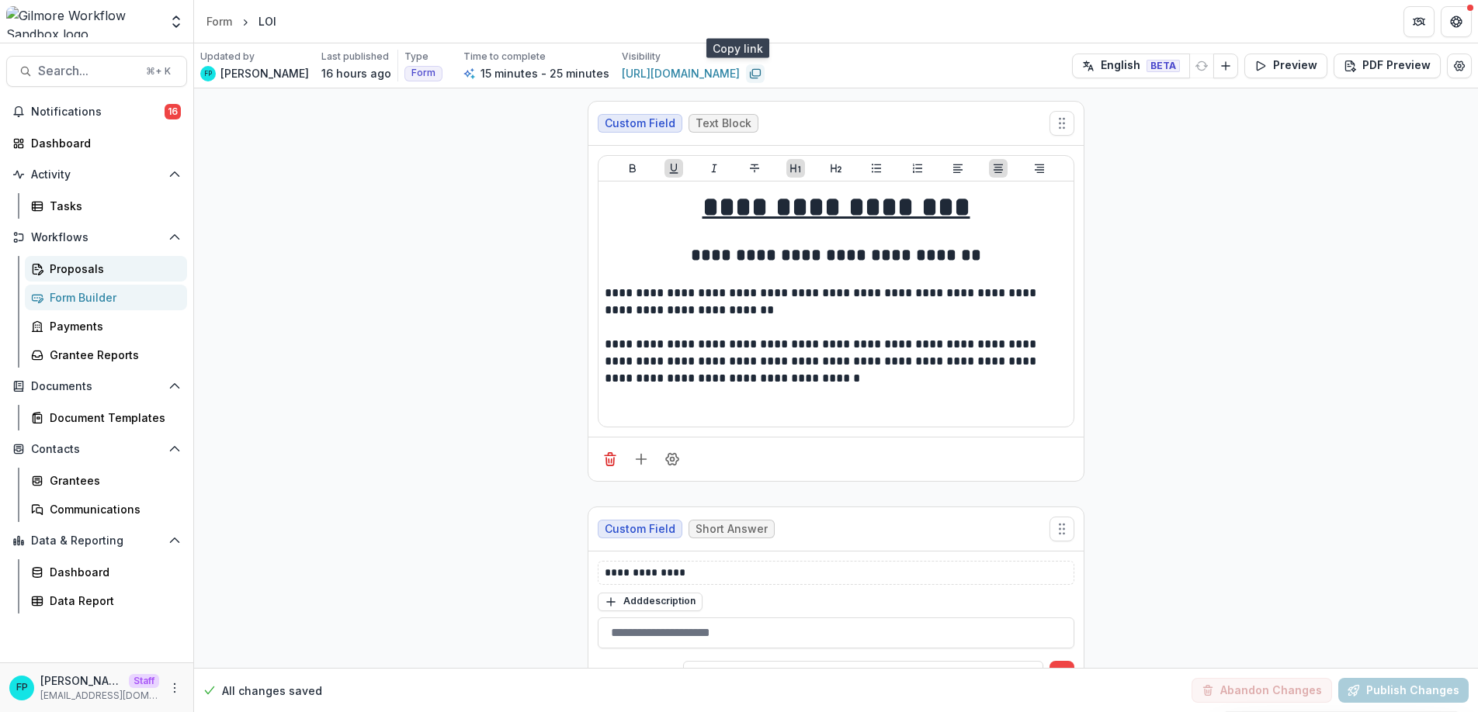 This screenshot has width=1478, height=712. Describe the element at coordinates (610, 459) in the screenshot. I see `button: Delete field` at that location.